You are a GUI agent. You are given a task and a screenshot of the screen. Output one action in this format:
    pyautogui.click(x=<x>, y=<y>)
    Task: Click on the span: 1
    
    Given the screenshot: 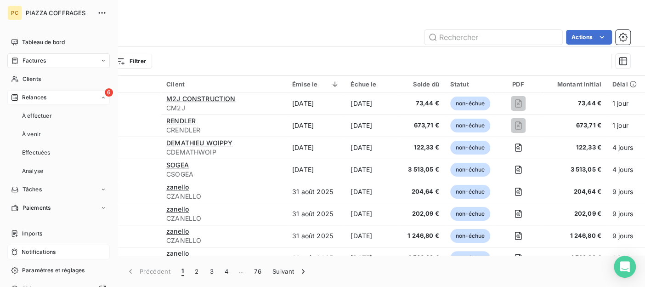 What is the action you would take?
    pyautogui.click(x=182, y=271)
    